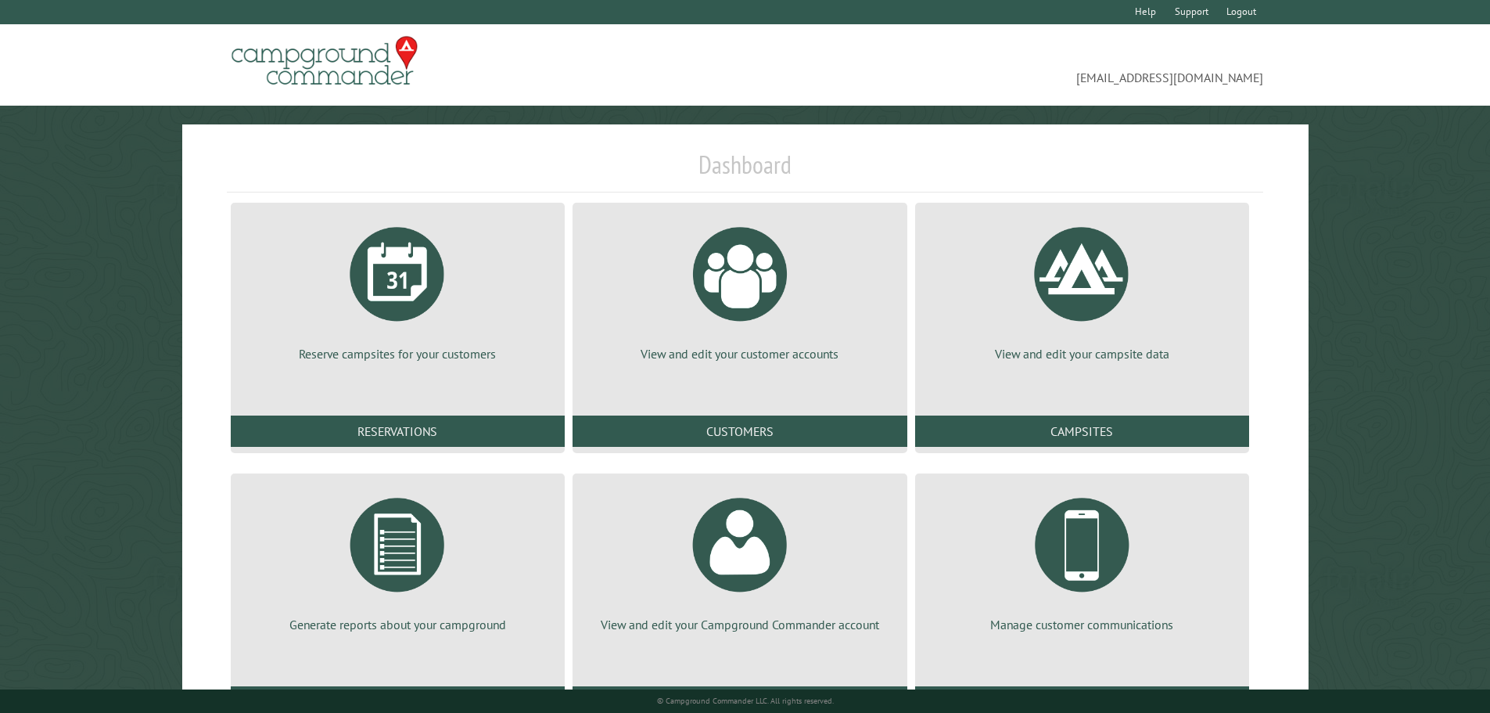 The image size is (1490, 713). Describe the element at coordinates (397, 431) in the screenshot. I see `a: Reservations` at that location.